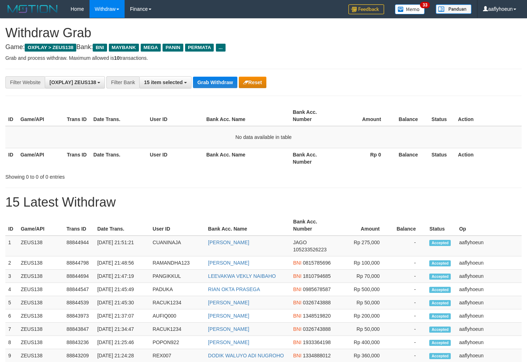 This screenshot has width=527, height=362. What do you see at coordinates (172, 48) in the screenshot?
I see `span: PANIN` at bounding box center [172, 48].